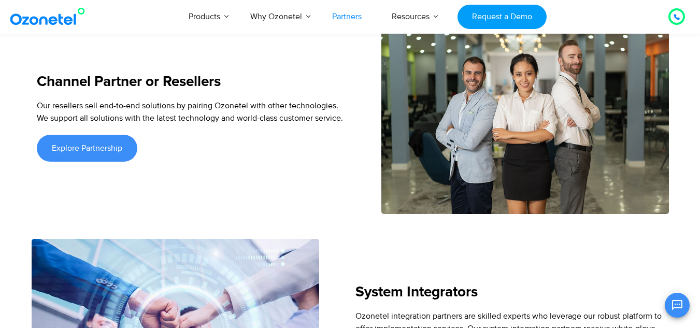  I want to click on div: Our resellers sell end-to-end solutions by pairing Ozonetel with other technologies. We support a..., so click(191, 112).